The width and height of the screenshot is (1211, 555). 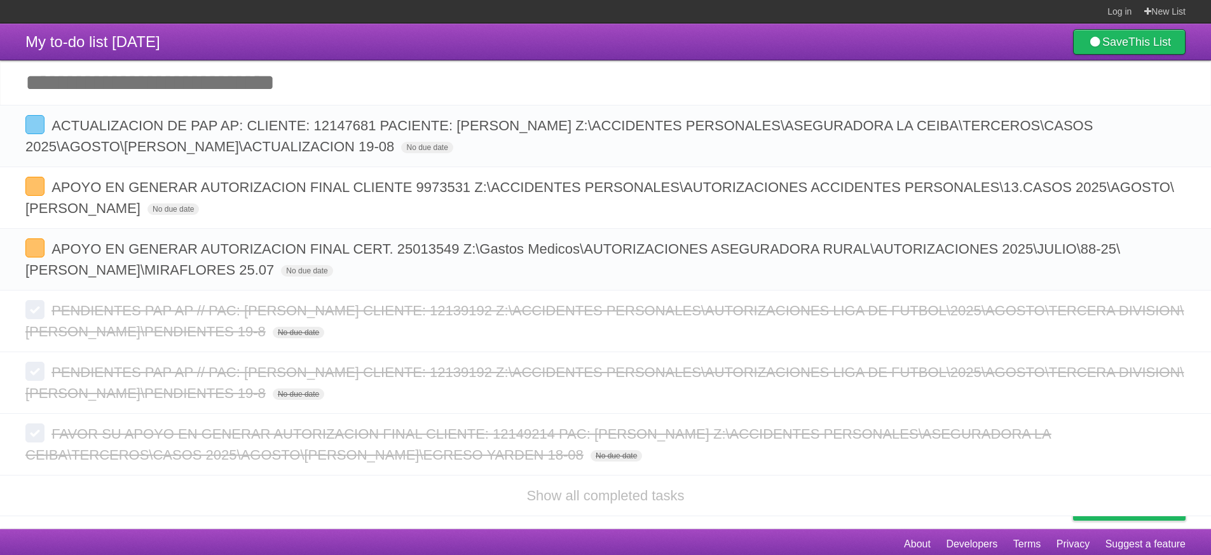 What do you see at coordinates (1129, 42) in the screenshot?
I see `a: SaveThis List` at bounding box center [1129, 42].